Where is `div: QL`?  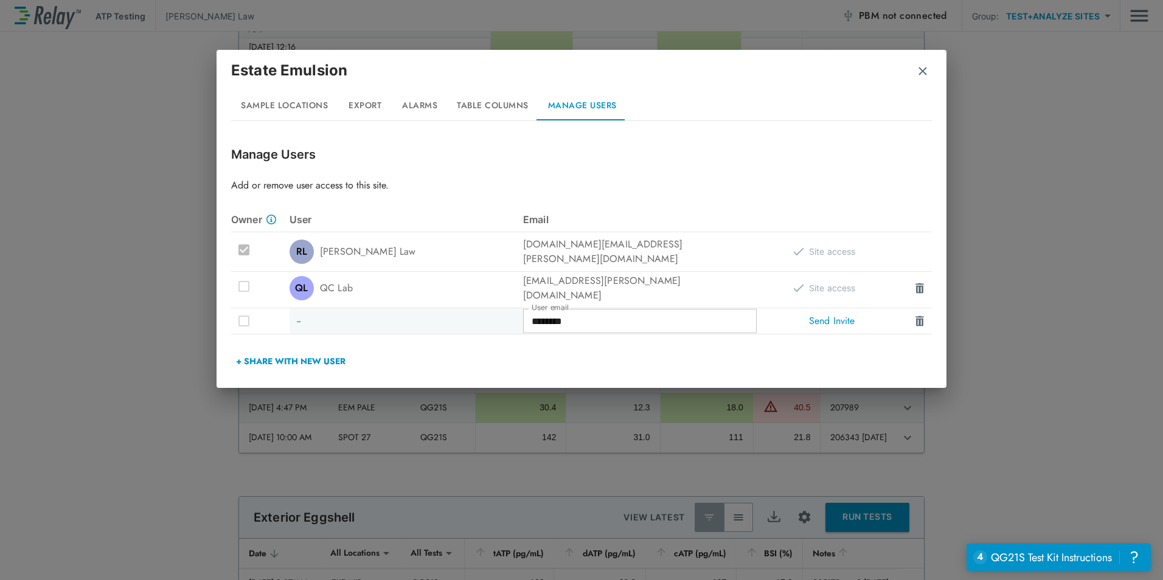
div: QL is located at coordinates (302, 288).